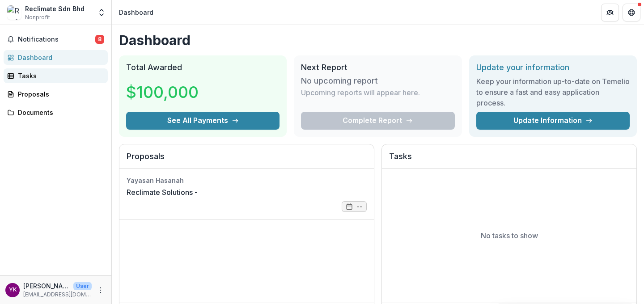 Image resolution: width=644 pixels, height=304 pixels. What do you see at coordinates (14, 13) in the screenshot?
I see `img: Reclimate Sdn Bhd` at bounding box center [14, 13].